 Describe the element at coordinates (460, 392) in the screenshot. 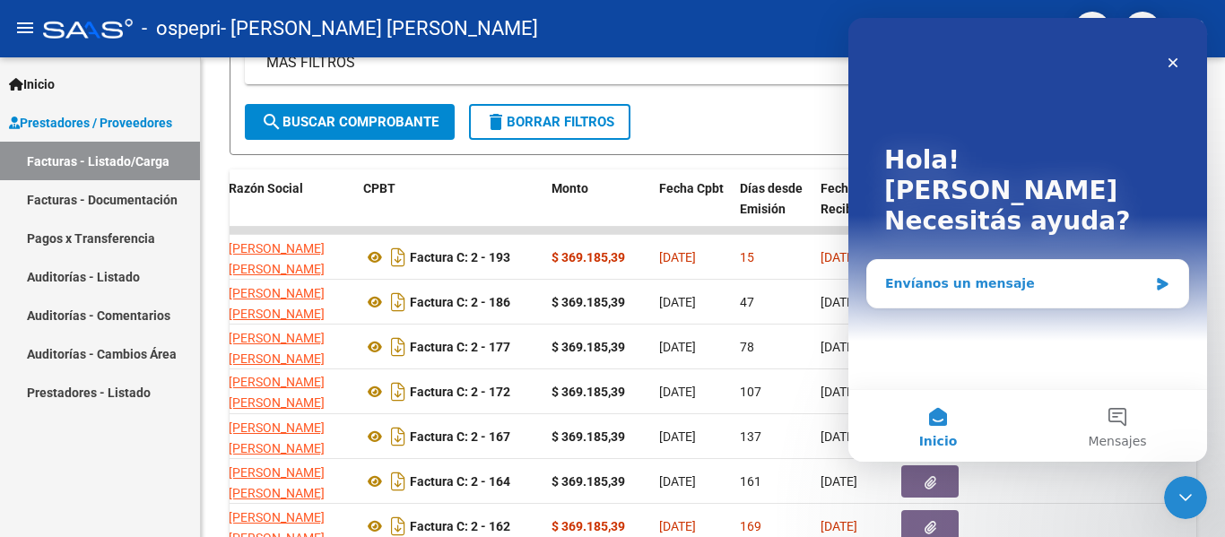

I see `strong: Factura C: 2 - 172` at that location.